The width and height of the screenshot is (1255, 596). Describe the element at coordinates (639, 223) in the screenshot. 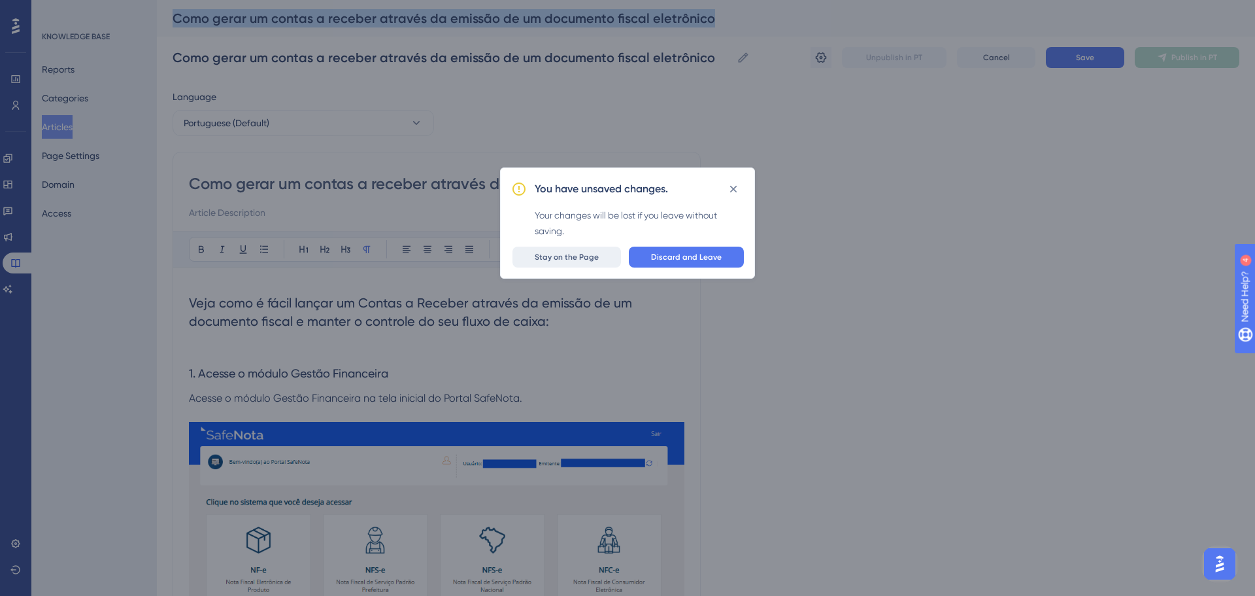

I see `div: Your changes will be lost if you leave without saving.` at that location.